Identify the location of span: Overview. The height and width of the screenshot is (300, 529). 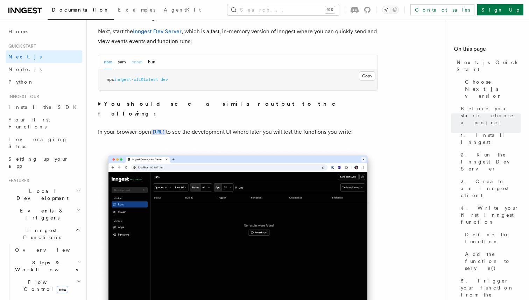
(51, 250).